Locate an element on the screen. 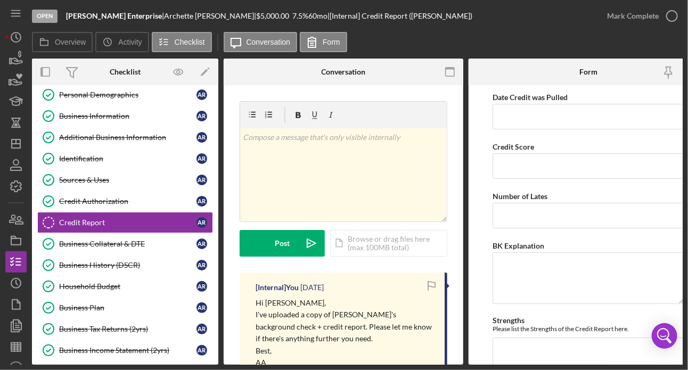 Image resolution: width=688 pixels, height=370 pixels. label: Overview is located at coordinates (70, 42).